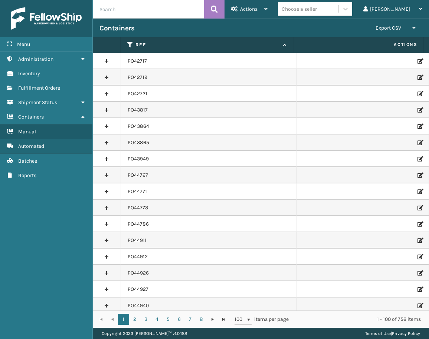 The width and height of the screenshot is (429, 339). I want to click on a: PO42717, so click(137, 61).